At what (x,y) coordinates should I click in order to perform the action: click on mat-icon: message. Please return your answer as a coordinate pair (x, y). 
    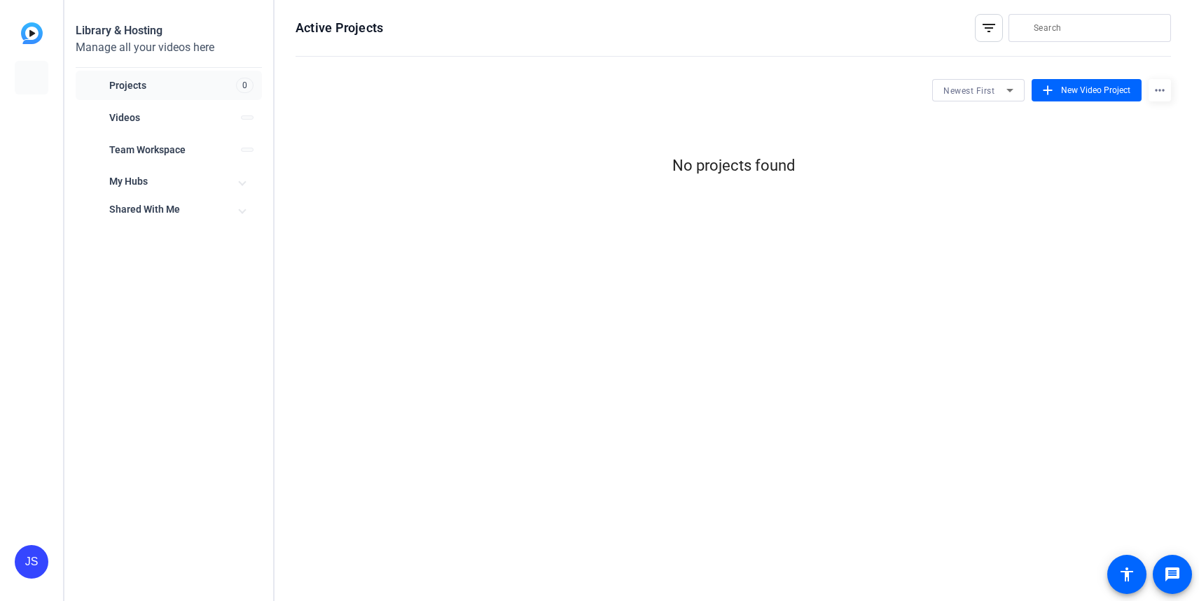
    Looking at the image, I should click on (1172, 575).